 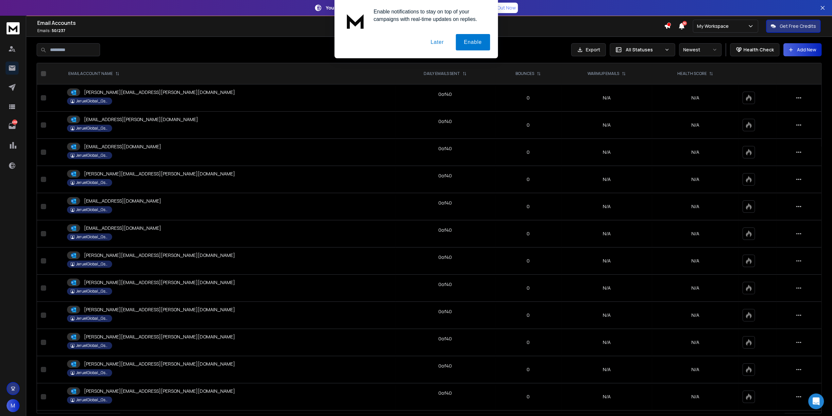 I want to click on p: 4068, so click(x=15, y=122).